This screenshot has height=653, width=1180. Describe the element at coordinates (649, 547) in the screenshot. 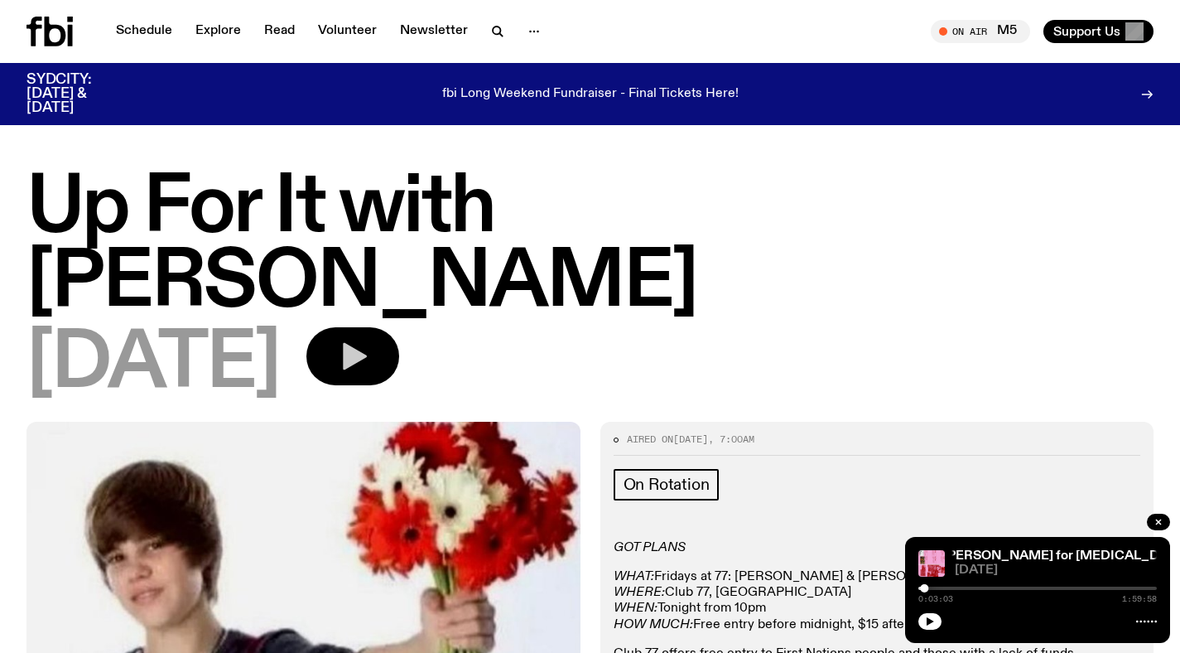

I see `em: GOT PLANS` at that location.